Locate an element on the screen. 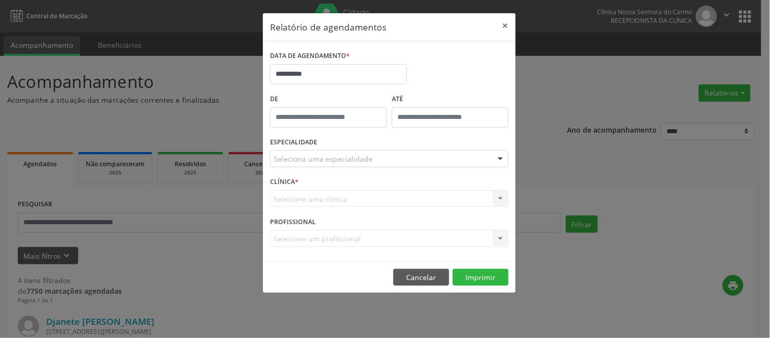 The height and width of the screenshot is (338, 770). button: Close is located at coordinates (506, 25).